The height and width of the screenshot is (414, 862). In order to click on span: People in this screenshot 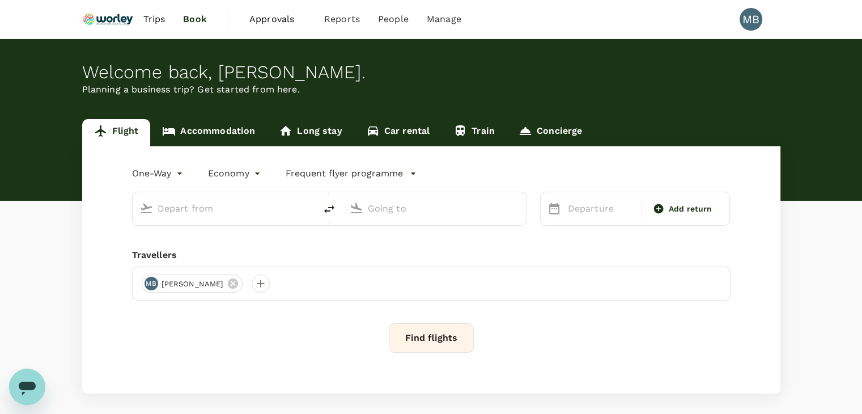, I will do `click(393, 19)`.